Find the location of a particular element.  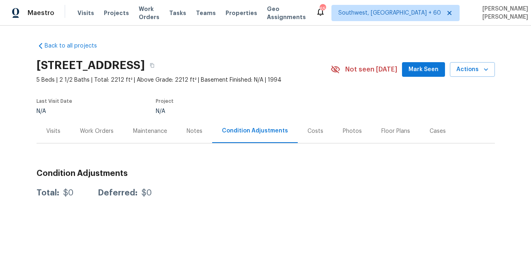

span: Teams is located at coordinates (206, 13).